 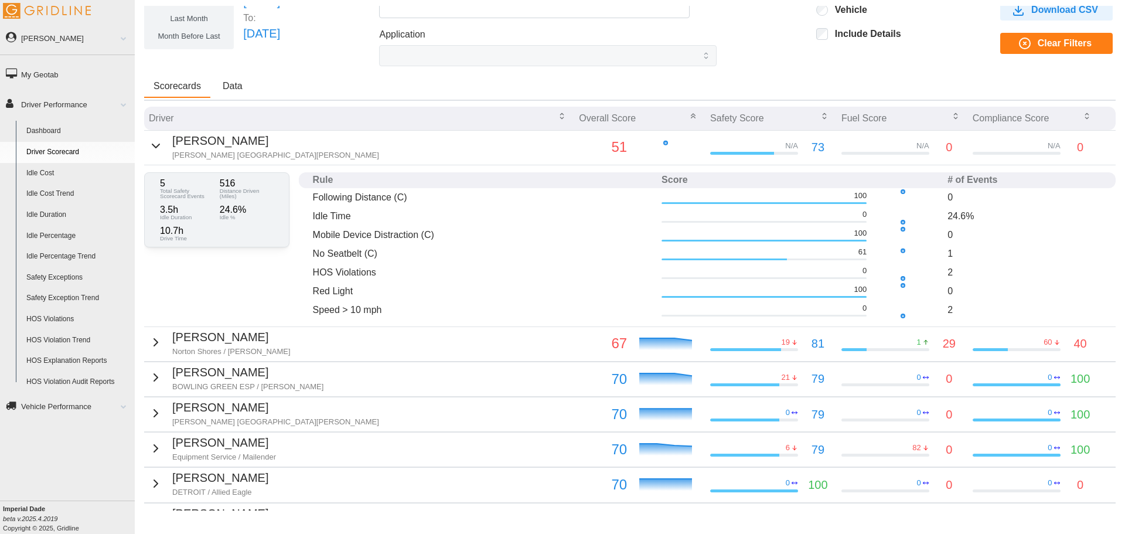 I want to click on th: # of Events, so click(x=1024, y=180).